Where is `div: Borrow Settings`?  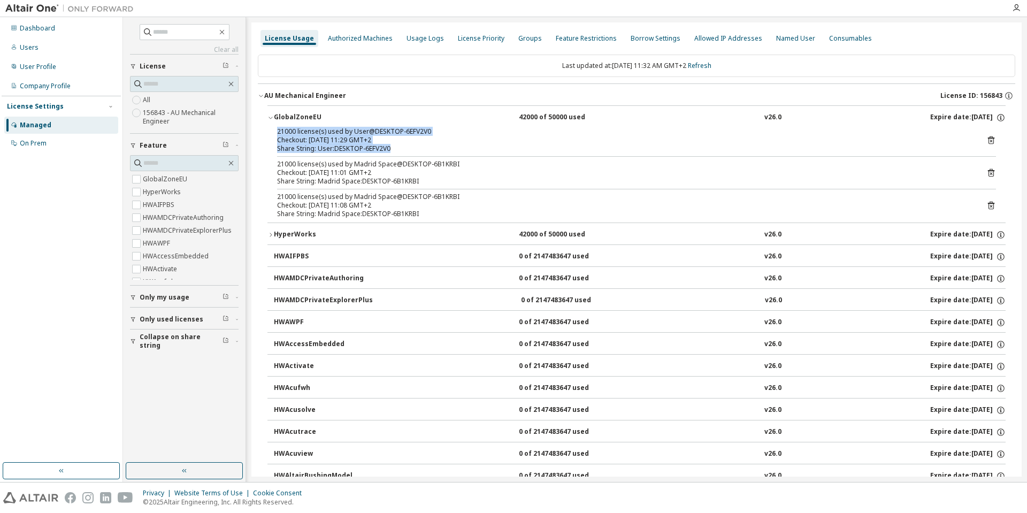 div: Borrow Settings is located at coordinates (655, 39).